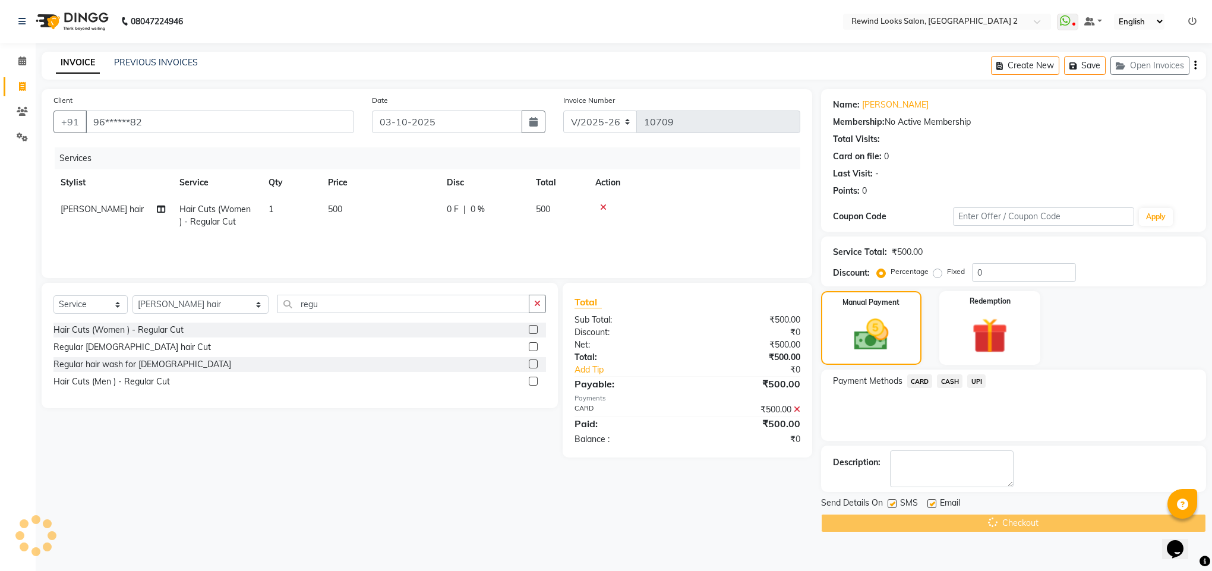  What do you see at coordinates (626, 345) in the screenshot?
I see `div: Net:` at bounding box center [626, 345].